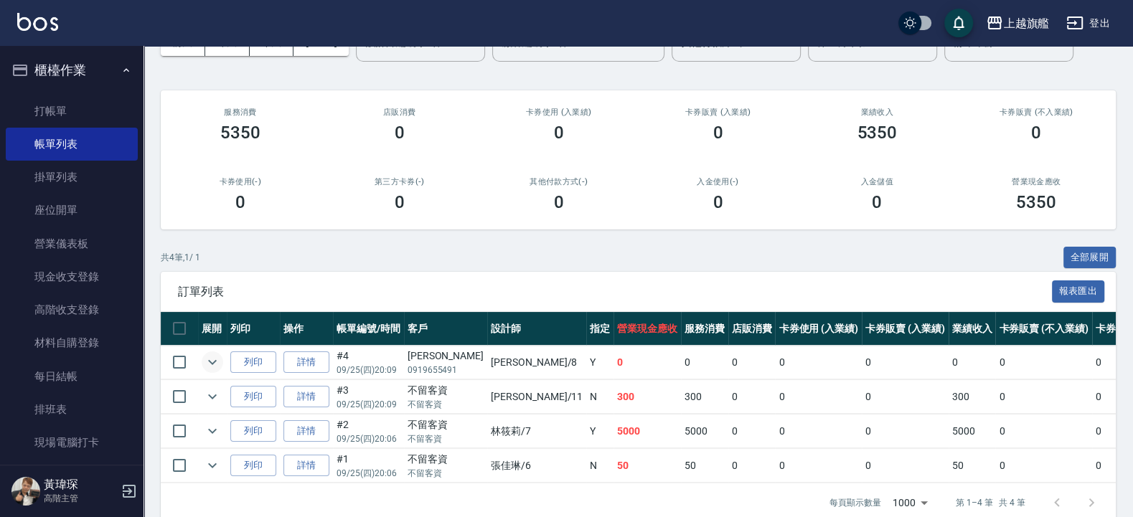 Image resolution: width=1133 pixels, height=517 pixels. What do you see at coordinates (972, 329) in the screenshot?
I see `th: 業績收入` at bounding box center [972, 329].